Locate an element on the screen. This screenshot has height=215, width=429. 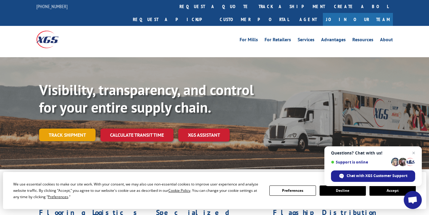
a: About is located at coordinates (386, 41).